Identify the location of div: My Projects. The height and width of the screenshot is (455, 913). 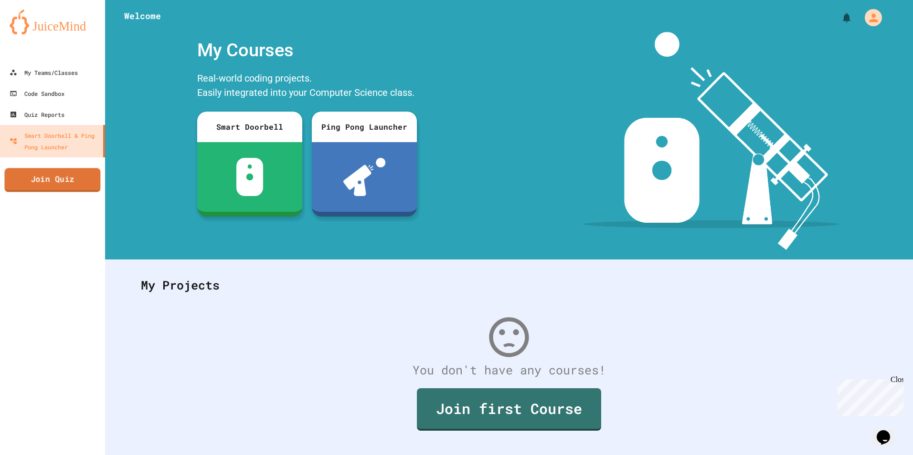
(509, 285).